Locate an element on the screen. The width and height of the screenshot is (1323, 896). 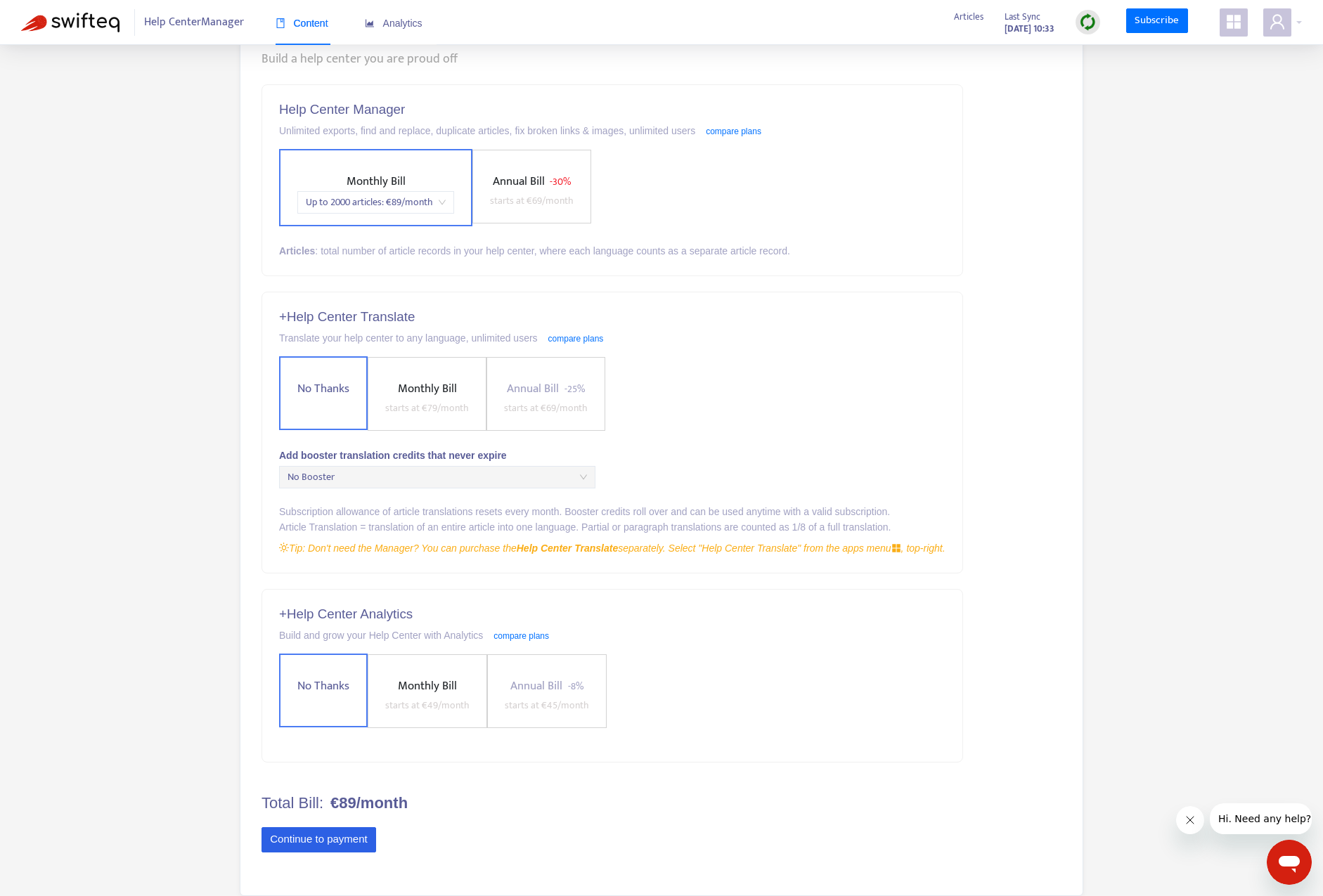
img: sync.dc5367851b00ba804db3.png is located at coordinates (1088, 22).